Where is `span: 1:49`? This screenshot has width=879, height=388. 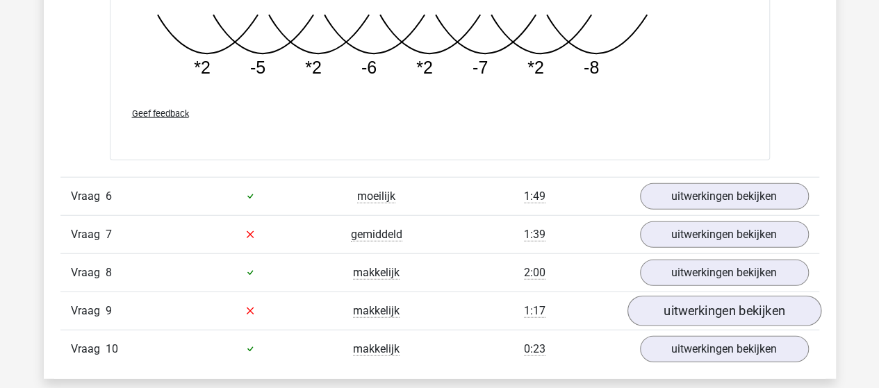 span: 1:49 is located at coordinates (534, 197).